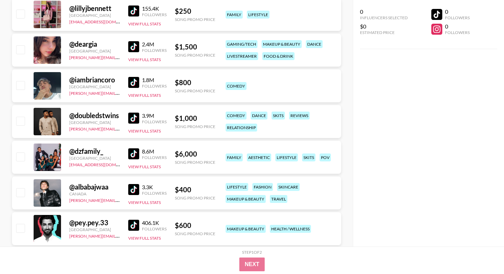 Image resolution: width=504 pixels, height=274 pixels. I want to click on div: food & drink, so click(278, 56).